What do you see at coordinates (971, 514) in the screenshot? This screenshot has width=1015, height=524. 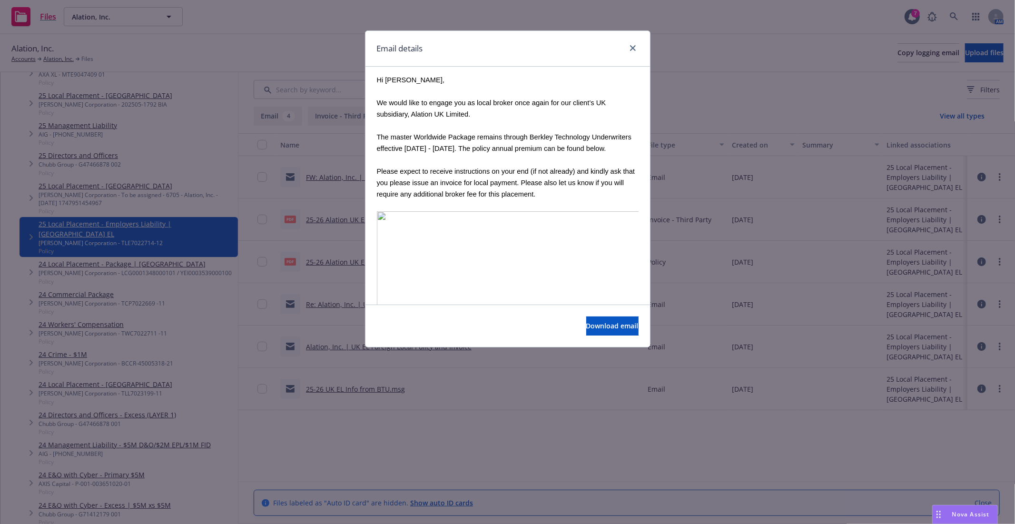 I see `span: Nova Assist` at bounding box center [971, 514].